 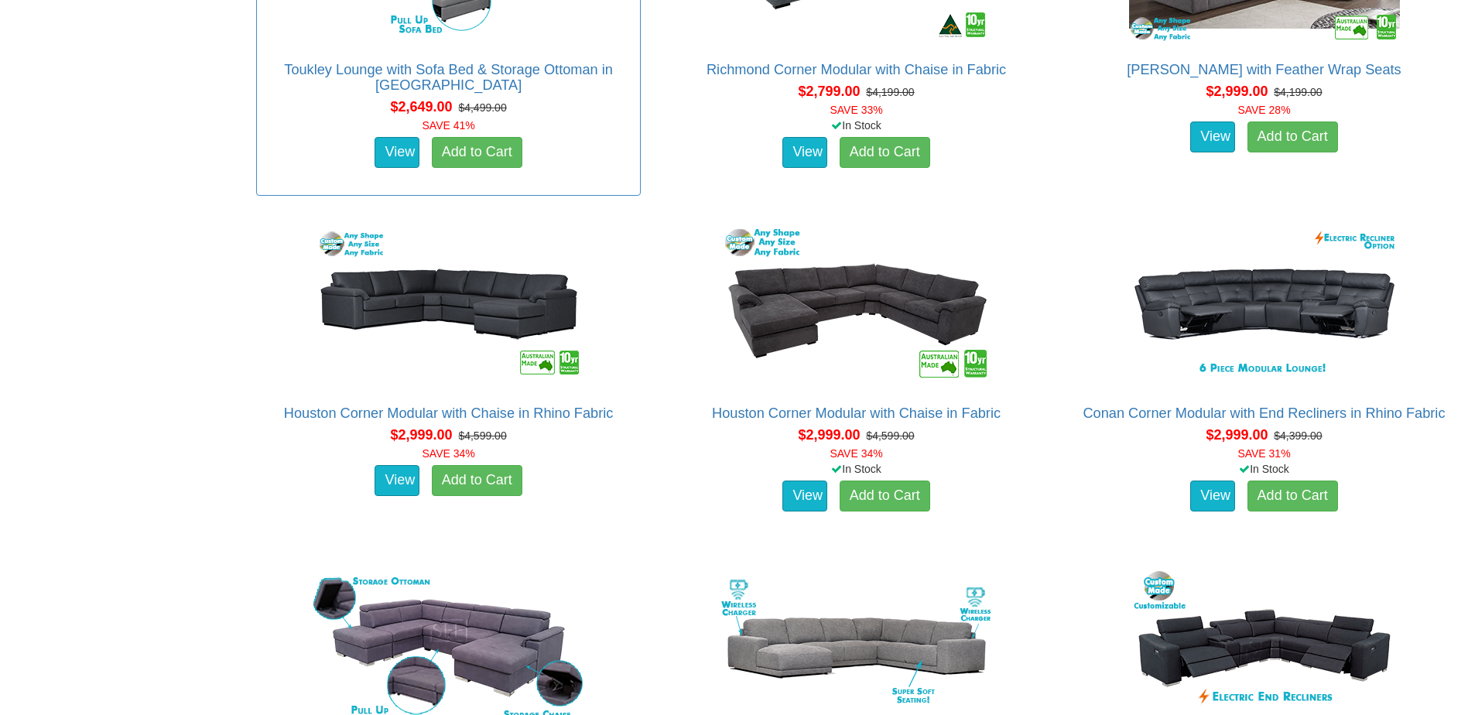 I want to click on del: $4,499.00, so click(x=482, y=108).